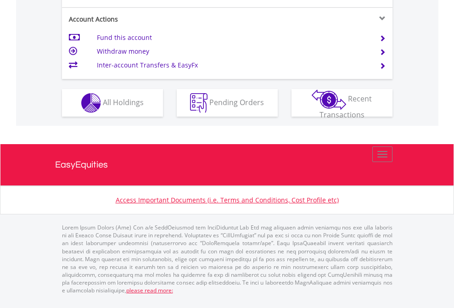 This screenshot has width=454, height=308. Describe the element at coordinates (233, 65) in the screenshot. I see `td: Inter-account Transfers & EasyFx` at that location.